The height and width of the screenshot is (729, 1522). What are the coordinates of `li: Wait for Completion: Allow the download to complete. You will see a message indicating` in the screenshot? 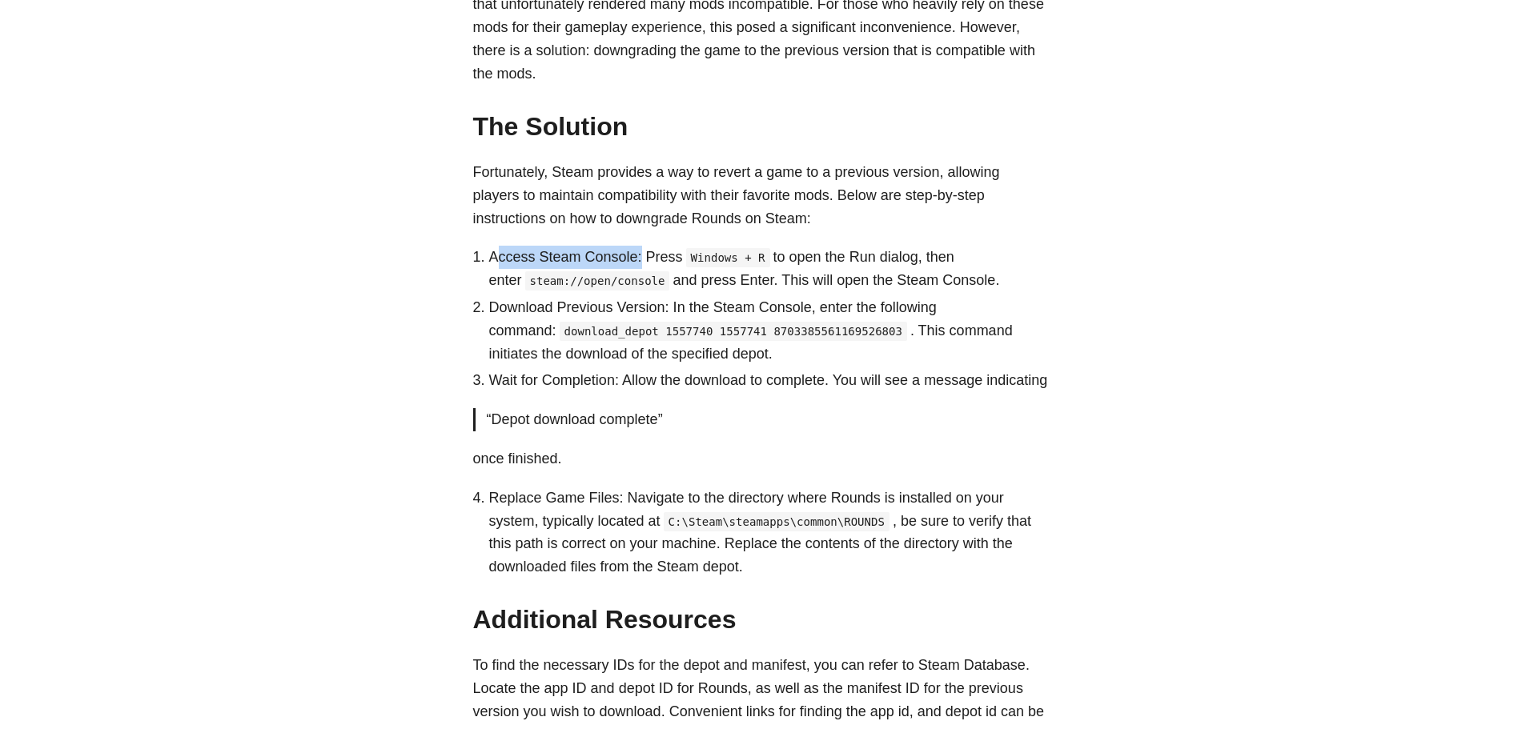 It's located at (769, 380).